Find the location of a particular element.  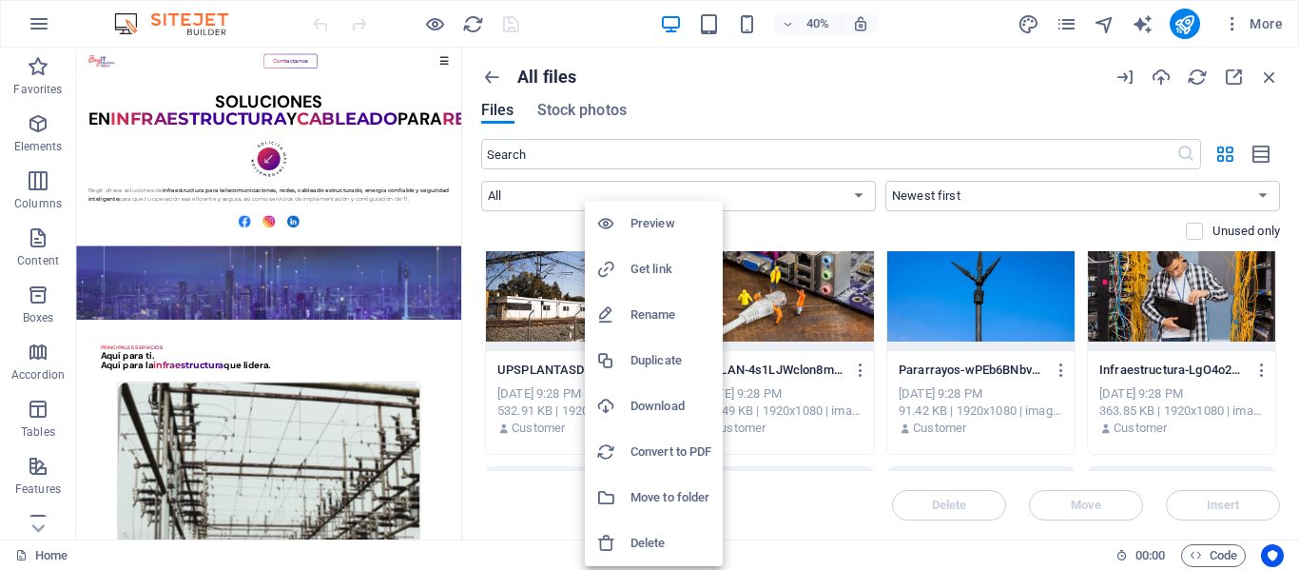

h6: Preview is located at coordinates (671, 224).